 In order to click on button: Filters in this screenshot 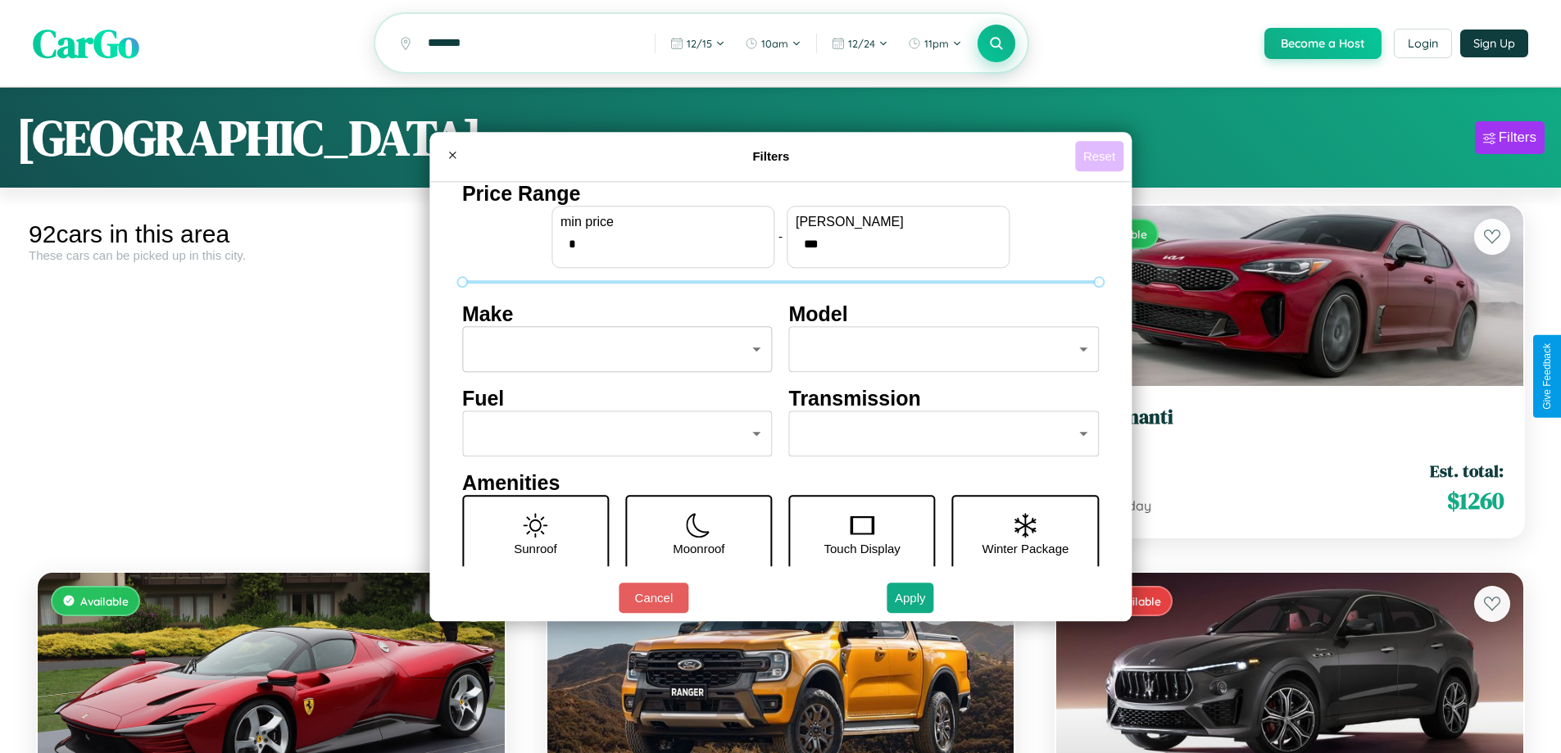, I will do `click(1510, 138)`.